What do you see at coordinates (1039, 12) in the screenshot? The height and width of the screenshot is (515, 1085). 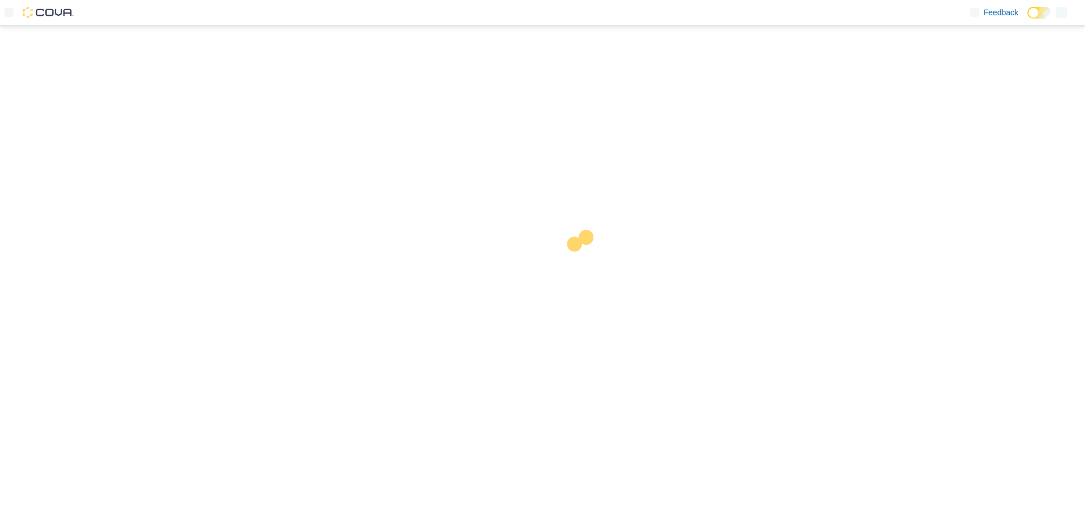 I see `input: Dark Mode` at bounding box center [1039, 12].